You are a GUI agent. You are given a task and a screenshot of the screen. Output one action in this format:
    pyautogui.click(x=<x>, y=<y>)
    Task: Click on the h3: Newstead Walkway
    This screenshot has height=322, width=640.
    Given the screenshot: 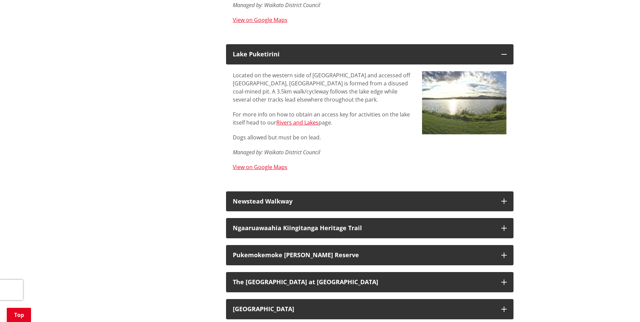 What is the action you would take?
    pyautogui.click(x=364, y=201)
    